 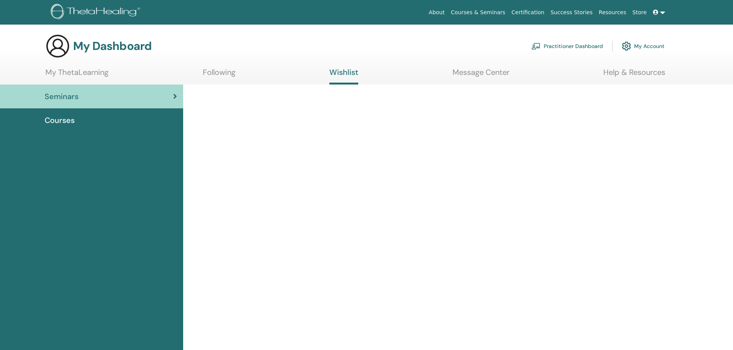 I want to click on a: Message Center, so click(x=481, y=75).